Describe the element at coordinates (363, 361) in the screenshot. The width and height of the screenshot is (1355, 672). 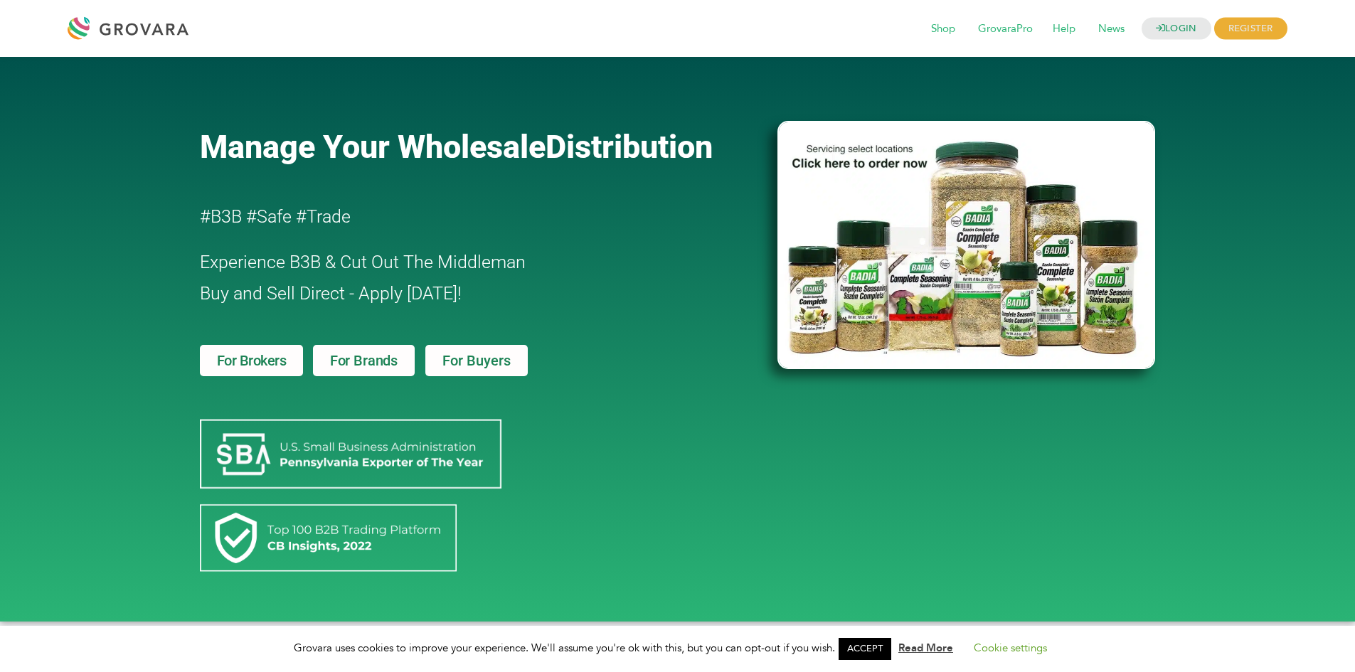
I see `a: For Brands` at that location.